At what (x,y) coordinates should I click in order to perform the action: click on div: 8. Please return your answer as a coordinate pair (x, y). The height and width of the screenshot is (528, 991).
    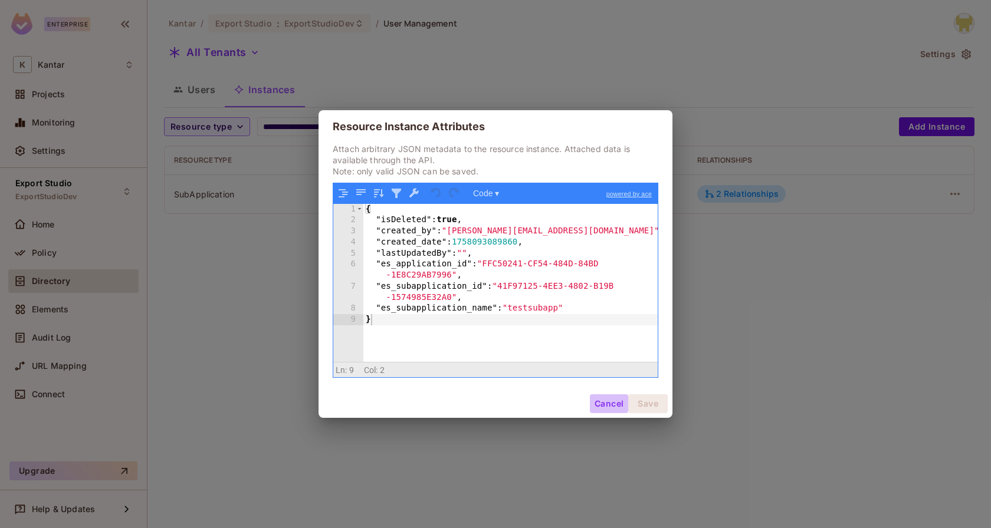
    Looking at the image, I should click on (348, 308).